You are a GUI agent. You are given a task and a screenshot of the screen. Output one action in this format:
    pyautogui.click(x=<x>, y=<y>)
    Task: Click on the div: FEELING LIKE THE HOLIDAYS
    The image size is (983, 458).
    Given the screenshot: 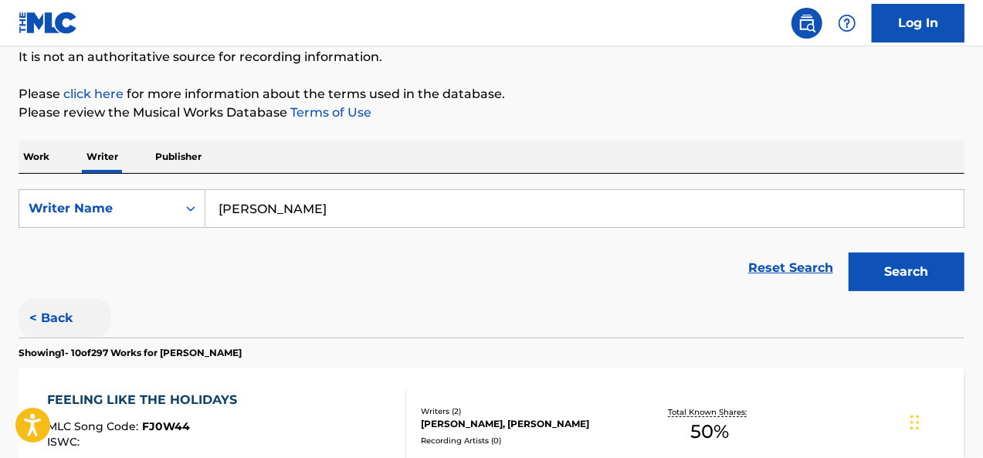 What is the action you would take?
    pyautogui.click(x=146, y=400)
    